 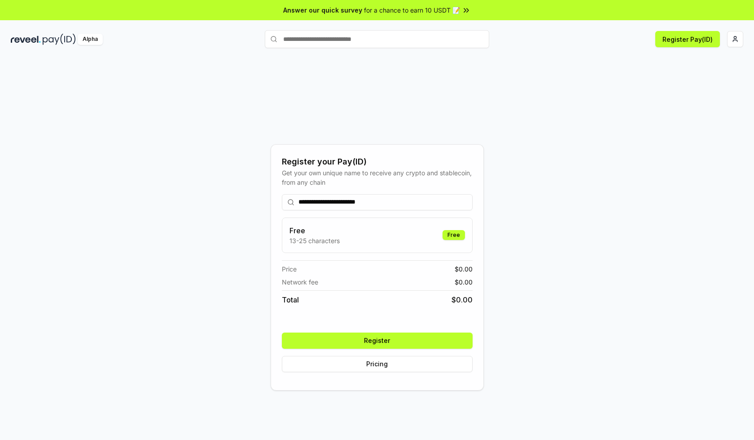 I want to click on button: Register, so click(x=377, y=340).